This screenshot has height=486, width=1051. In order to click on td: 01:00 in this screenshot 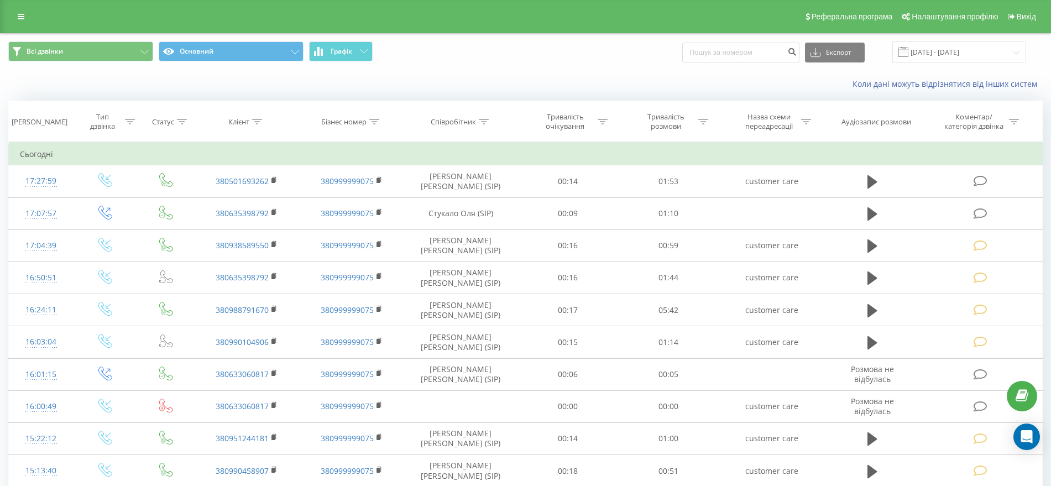, I will do `click(668, 438)`.